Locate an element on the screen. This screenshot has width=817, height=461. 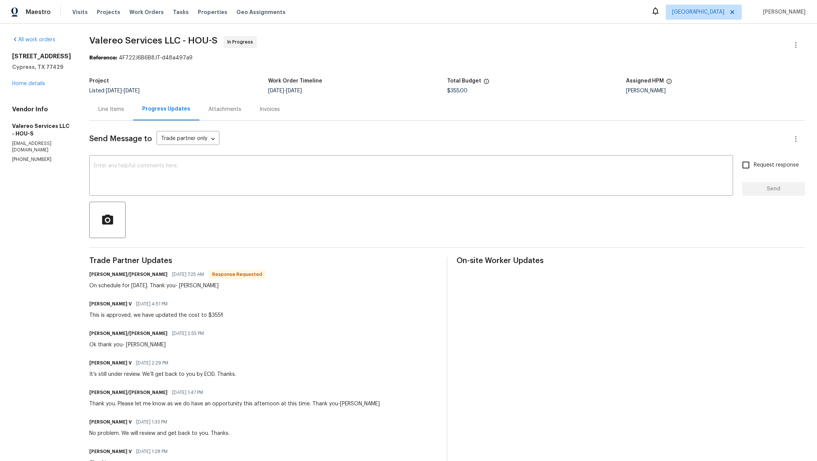
span: Trade Partner Updates is located at coordinates (263, 261).